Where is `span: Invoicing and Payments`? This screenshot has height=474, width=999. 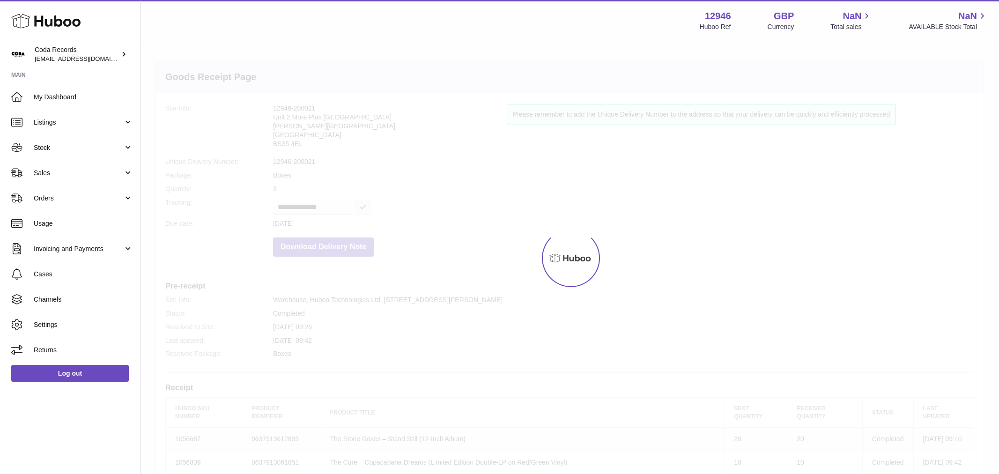 span: Invoicing and Payments is located at coordinates (78, 249).